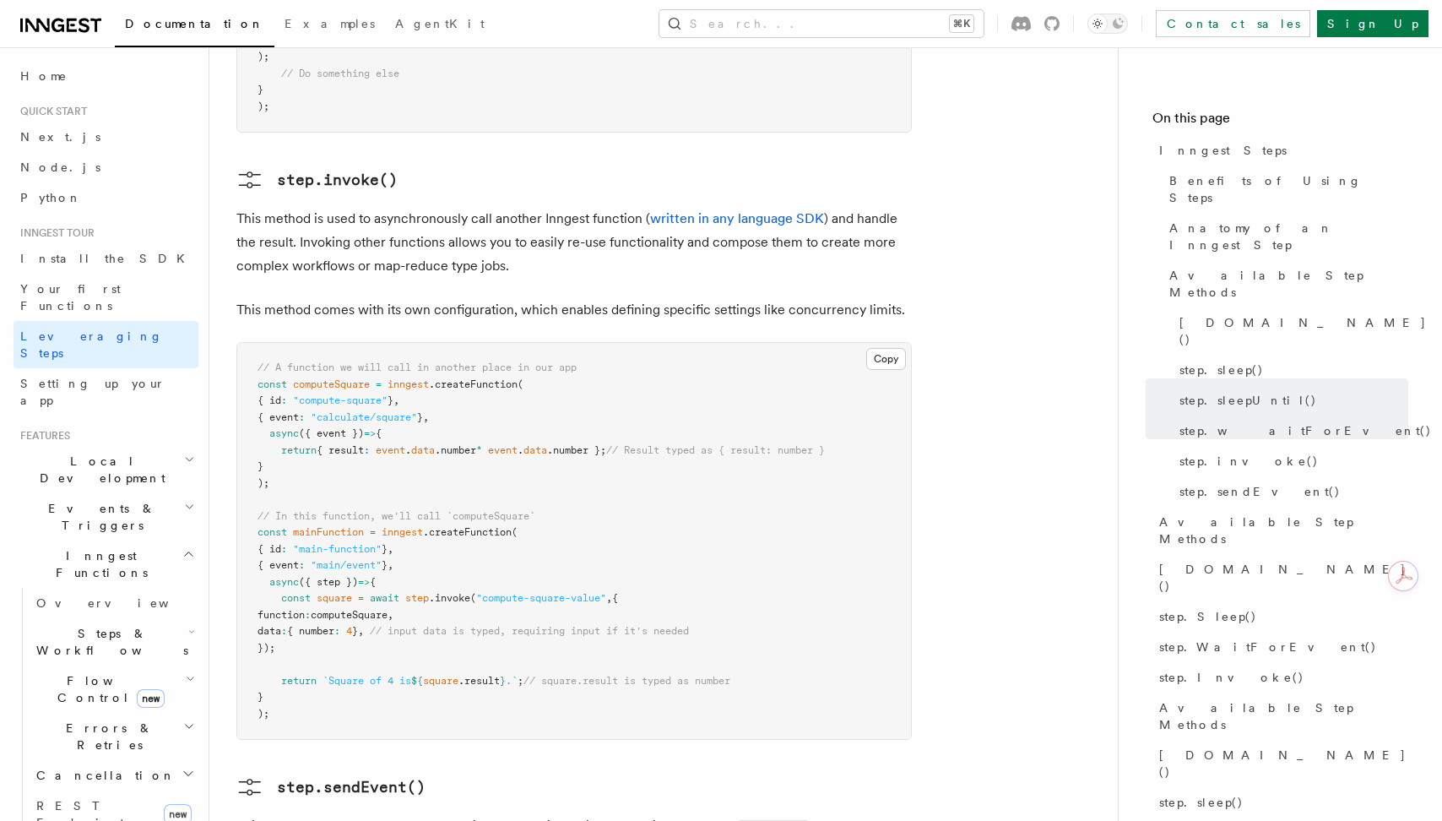 This screenshot has height=821, width=1442. What do you see at coordinates (574, 242) in the screenshot?
I see `p: This method is used to asynchronously call another Inngest function ( ) and handle the result. In...` at bounding box center [574, 242].